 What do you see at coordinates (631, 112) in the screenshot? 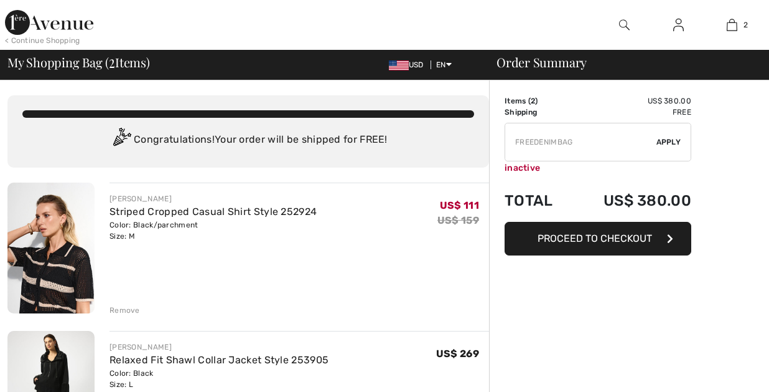
I see `td: Free` at bounding box center [631, 112].